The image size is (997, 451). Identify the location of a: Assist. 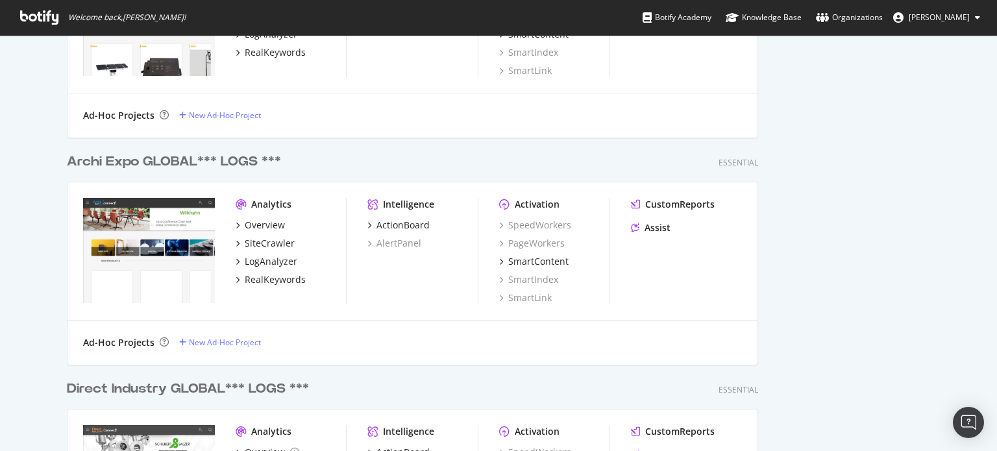
(651, 228).